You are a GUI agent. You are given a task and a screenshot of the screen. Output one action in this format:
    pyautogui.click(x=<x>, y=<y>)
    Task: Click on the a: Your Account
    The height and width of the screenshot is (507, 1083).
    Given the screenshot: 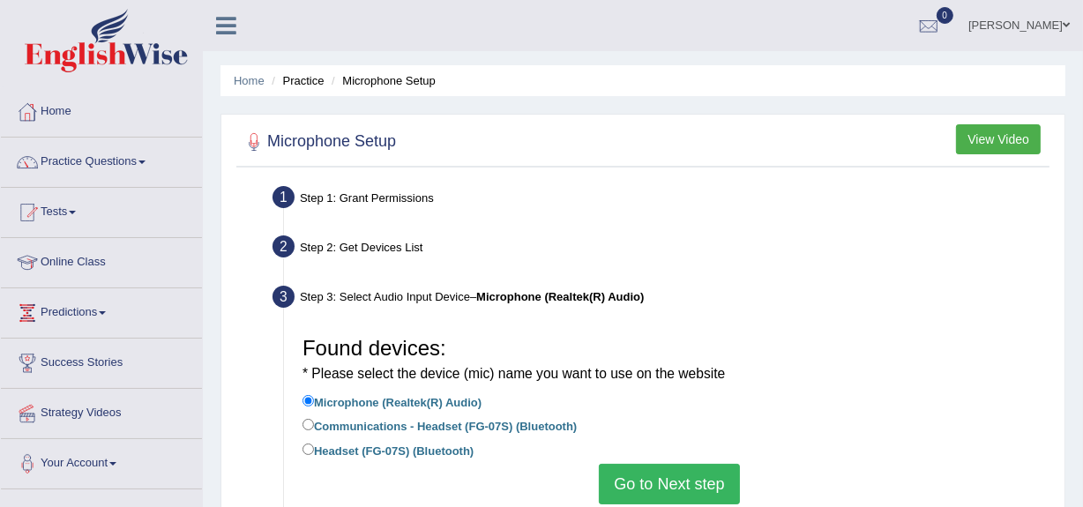 What is the action you would take?
    pyautogui.click(x=101, y=461)
    